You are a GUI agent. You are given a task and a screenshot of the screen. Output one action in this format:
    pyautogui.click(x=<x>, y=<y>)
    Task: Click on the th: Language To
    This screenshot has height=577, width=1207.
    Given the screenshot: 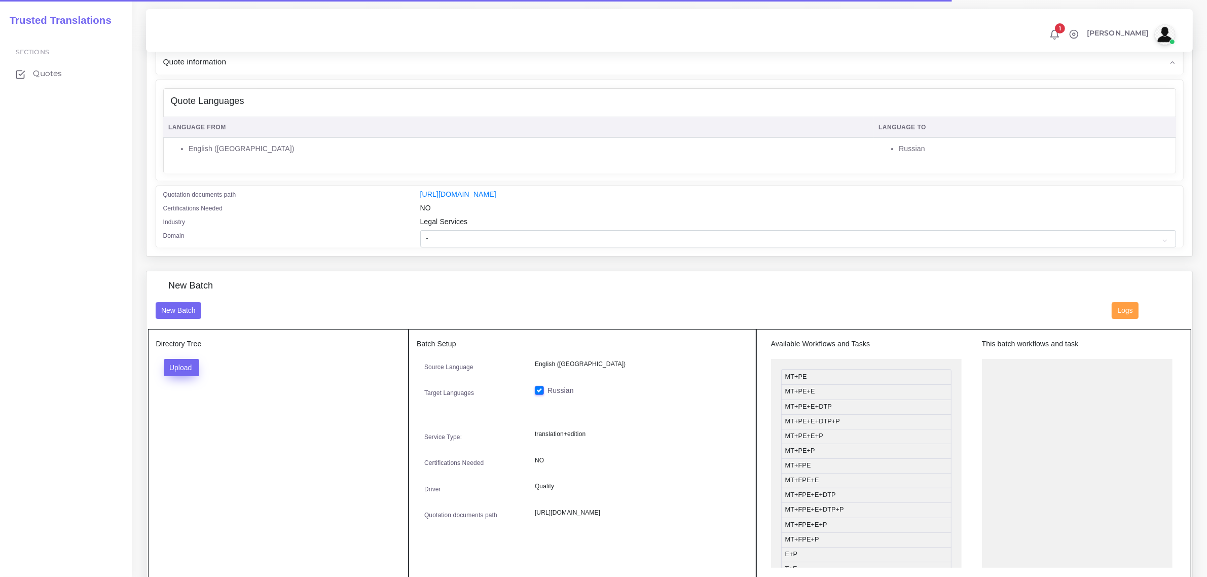 What is the action you would take?
    pyautogui.click(x=1024, y=127)
    